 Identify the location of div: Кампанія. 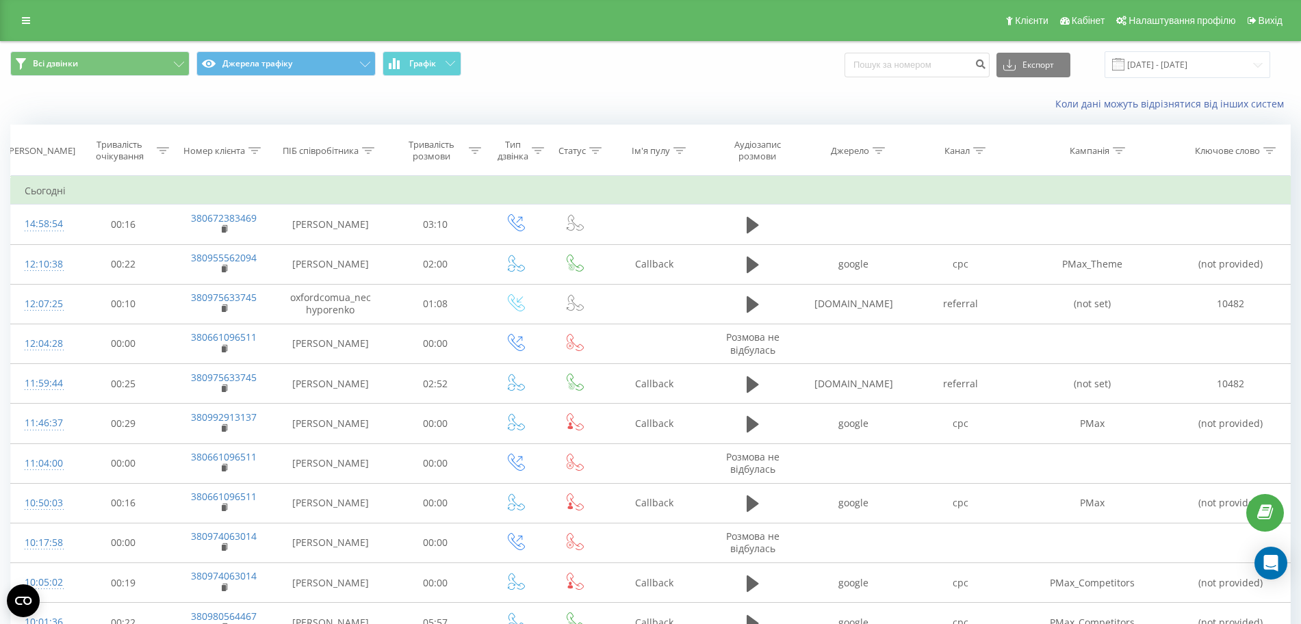
(1090, 151).